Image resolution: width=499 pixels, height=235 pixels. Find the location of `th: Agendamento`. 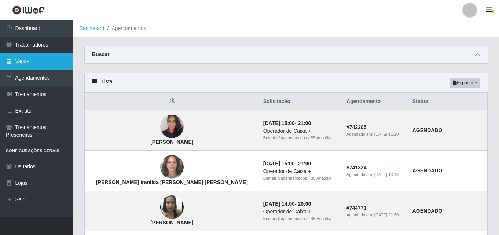

th: Agendamento is located at coordinates (375, 102).